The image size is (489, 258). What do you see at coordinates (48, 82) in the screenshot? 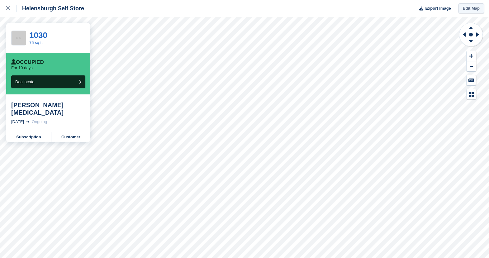
I see `button: Deallocate` at bounding box center [48, 82].